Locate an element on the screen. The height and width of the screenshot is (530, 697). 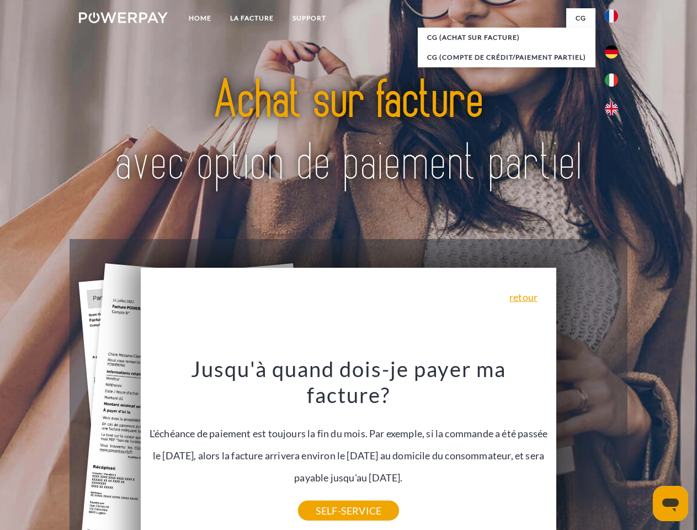
img: en is located at coordinates (611, 109).